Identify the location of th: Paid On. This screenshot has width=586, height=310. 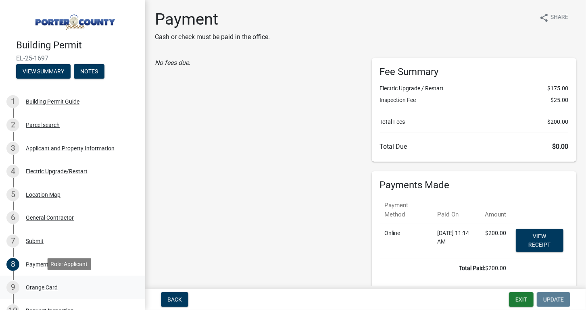
(456, 210).